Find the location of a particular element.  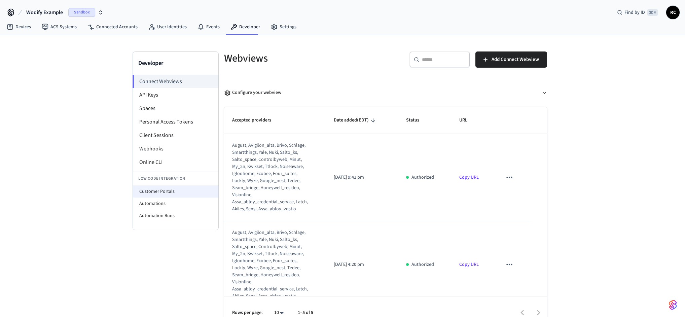

a: Events is located at coordinates (208, 27).